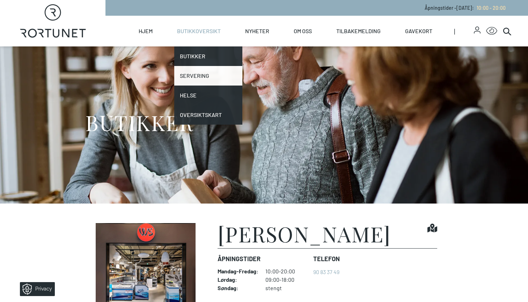  I want to click on a: Nyheter, so click(257, 31).